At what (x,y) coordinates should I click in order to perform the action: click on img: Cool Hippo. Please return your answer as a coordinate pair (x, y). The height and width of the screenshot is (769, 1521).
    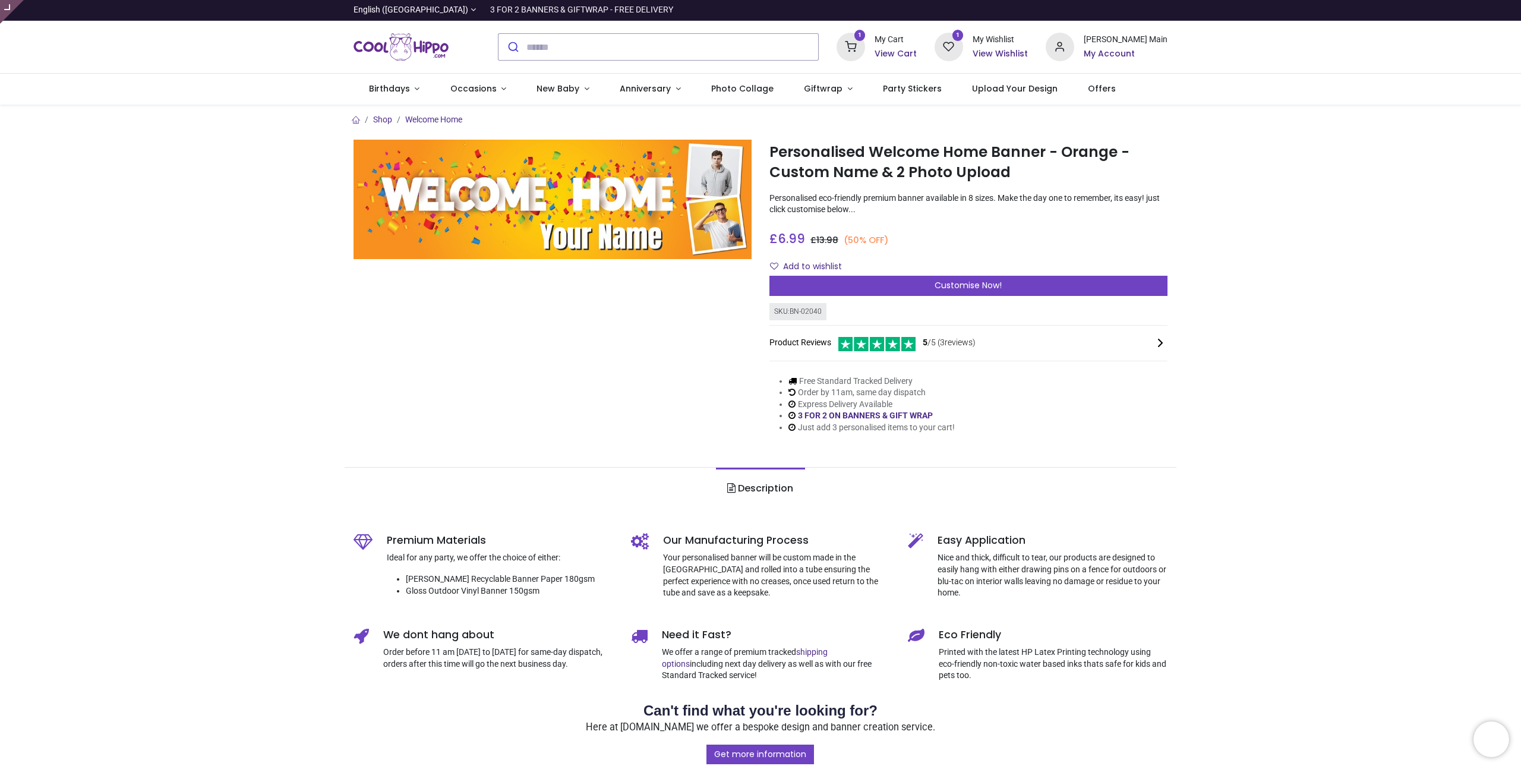
    Looking at the image, I should click on (401, 47).